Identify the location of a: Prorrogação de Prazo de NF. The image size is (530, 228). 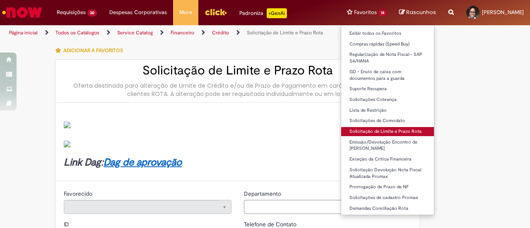
(388, 187).